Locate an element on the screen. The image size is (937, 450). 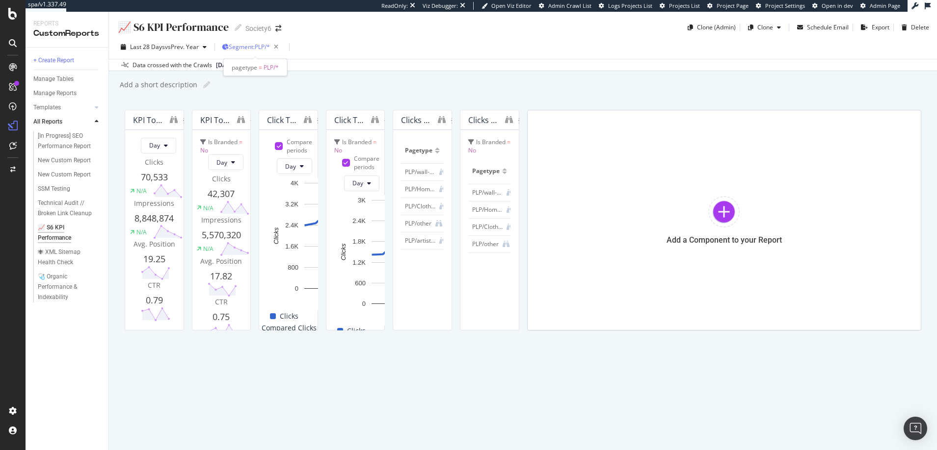
button: Schedule Email is located at coordinates (820, 27).